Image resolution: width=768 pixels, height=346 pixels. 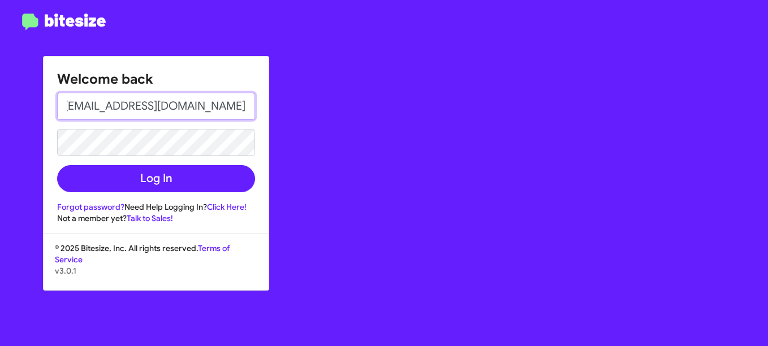 What do you see at coordinates (150, 218) in the screenshot?
I see `a: Talk to Sales!` at bounding box center [150, 218].